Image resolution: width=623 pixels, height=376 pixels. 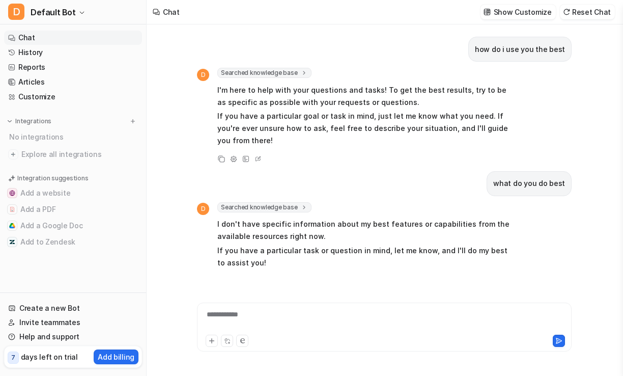 I want to click on a: Customize, so click(x=73, y=97).